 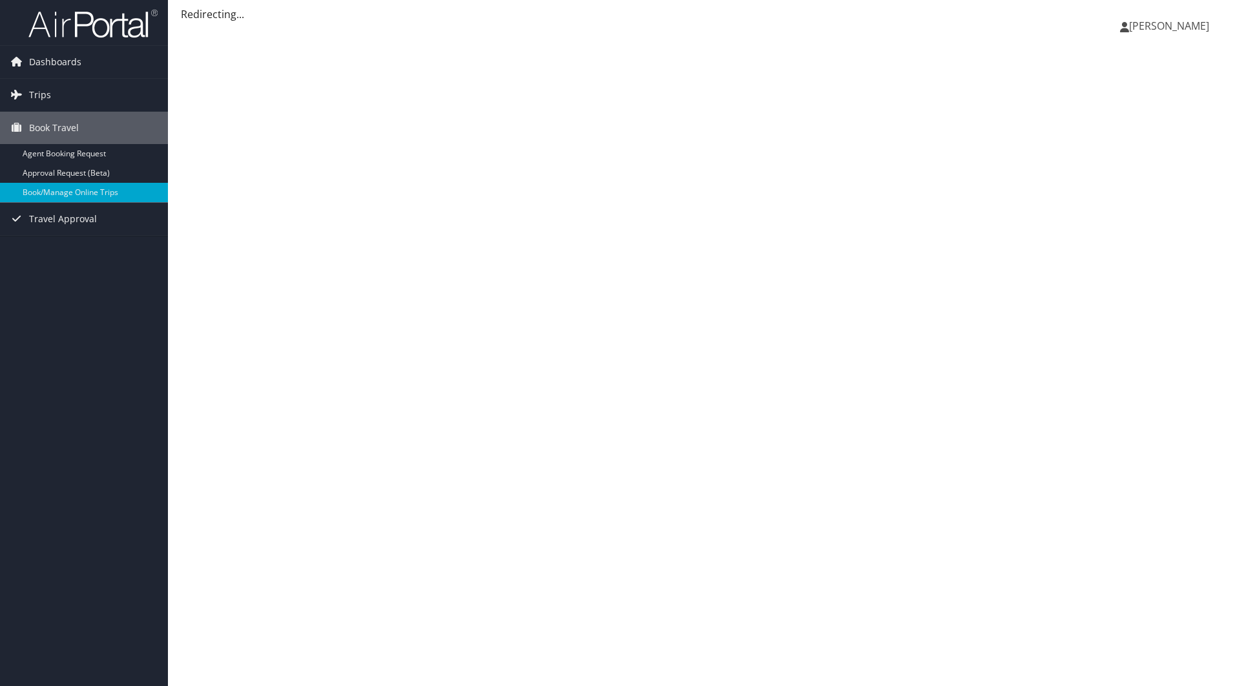 I want to click on span: Dashboards, so click(x=55, y=62).